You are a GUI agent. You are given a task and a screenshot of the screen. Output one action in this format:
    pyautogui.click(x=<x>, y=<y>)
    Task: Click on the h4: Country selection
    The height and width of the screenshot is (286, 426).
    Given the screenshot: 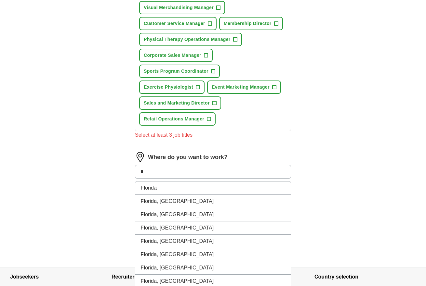 What is the action you would take?
    pyautogui.click(x=365, y=277)
    